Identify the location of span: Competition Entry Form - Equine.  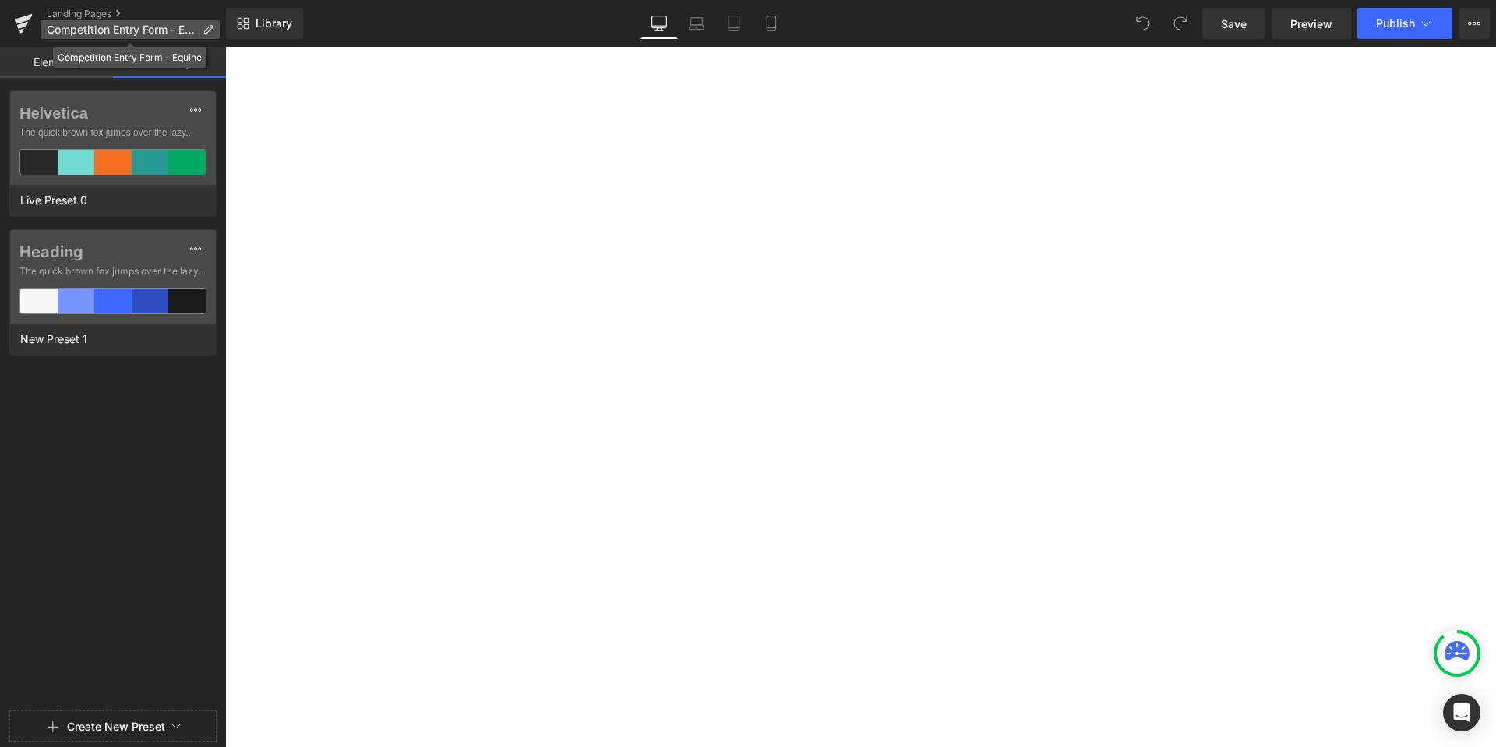
(122, 30).